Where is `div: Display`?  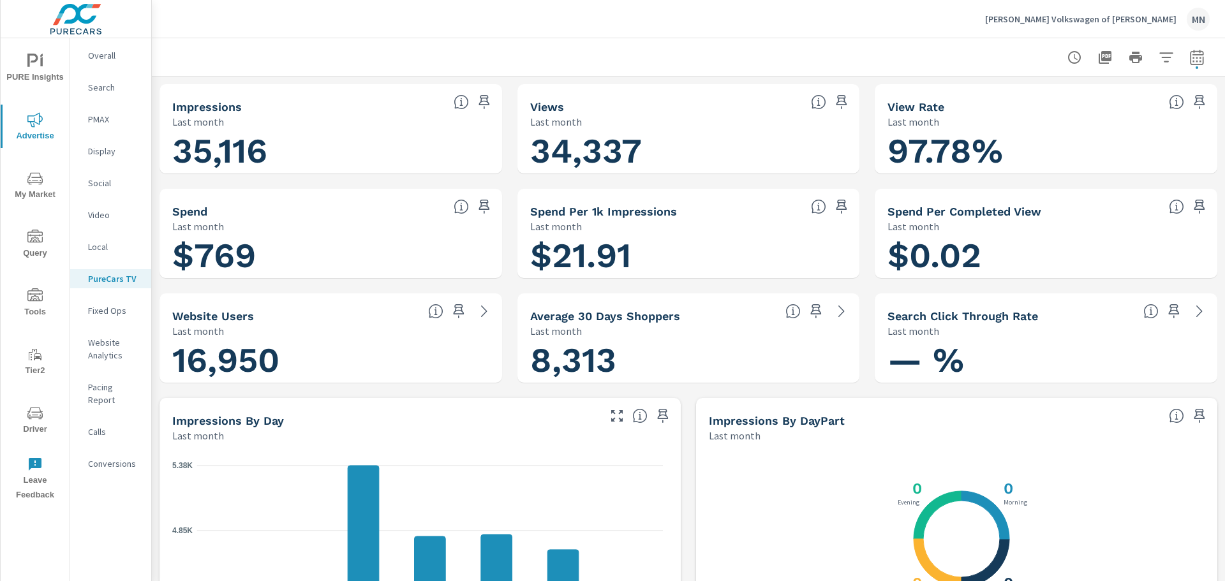 div: Display is located at coordinates (110, 151).